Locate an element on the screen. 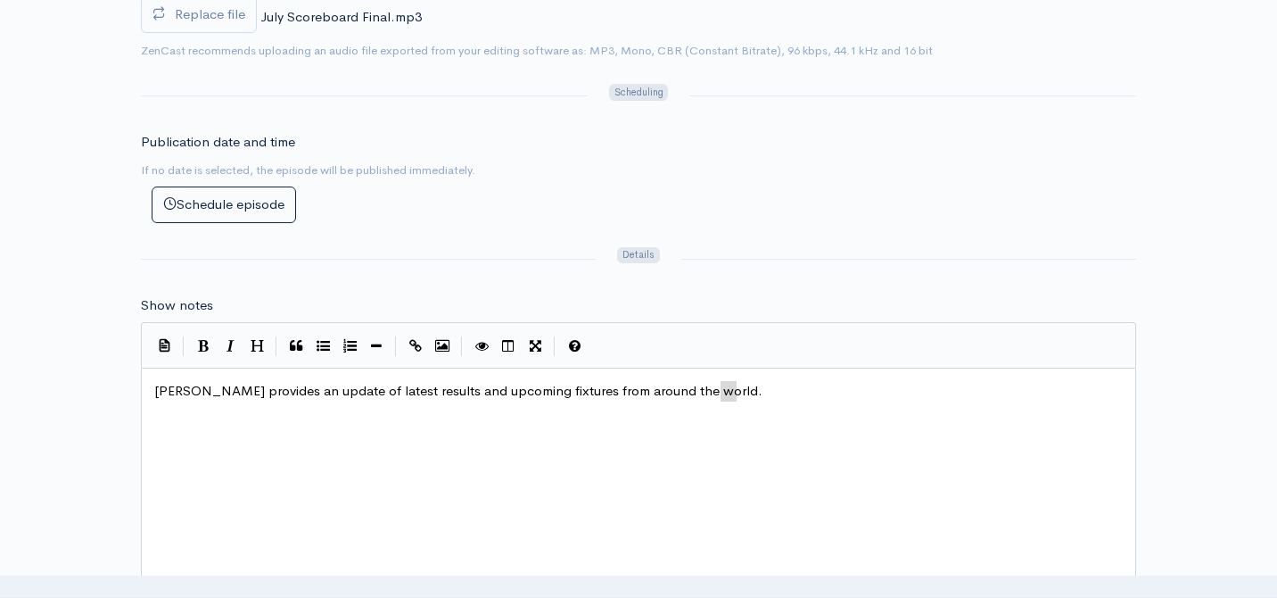  button: Toggle Preview is located at coordinates (482, 346).